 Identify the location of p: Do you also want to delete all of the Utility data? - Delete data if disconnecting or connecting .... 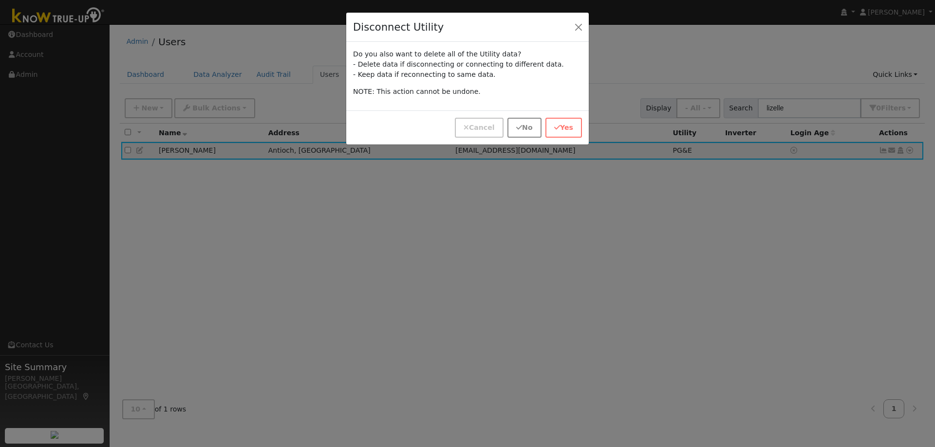
(467, 64).